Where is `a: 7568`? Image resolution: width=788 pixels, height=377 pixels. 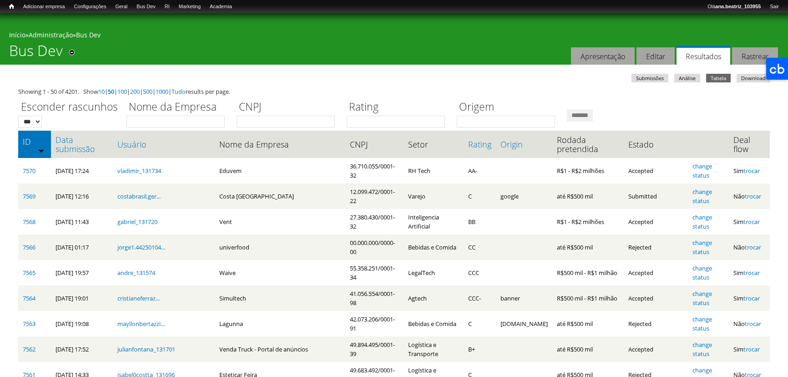
a: 7568 is located at coordinates (29, 222).